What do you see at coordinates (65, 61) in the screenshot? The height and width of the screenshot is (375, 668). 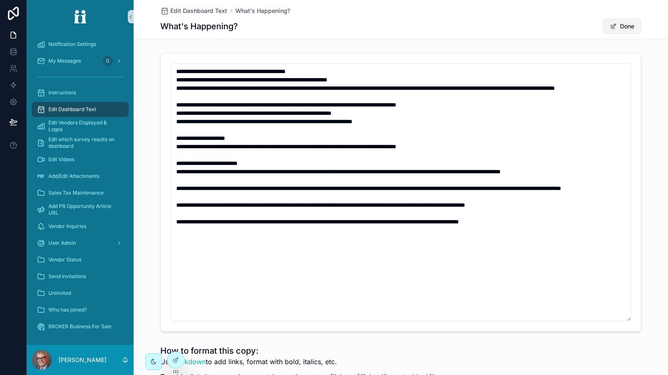 I see `span: My Messages` at bounding box center [65, 61].